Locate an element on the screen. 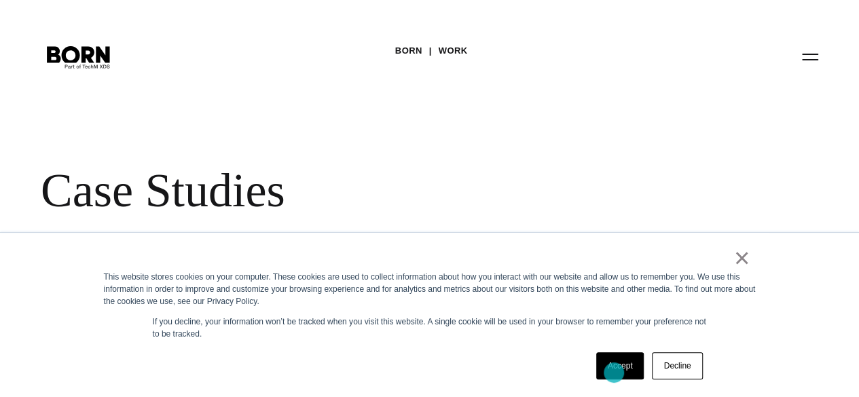 This screenshot has width=859, height=397. a: BORN is located at coordinates (409, 51).